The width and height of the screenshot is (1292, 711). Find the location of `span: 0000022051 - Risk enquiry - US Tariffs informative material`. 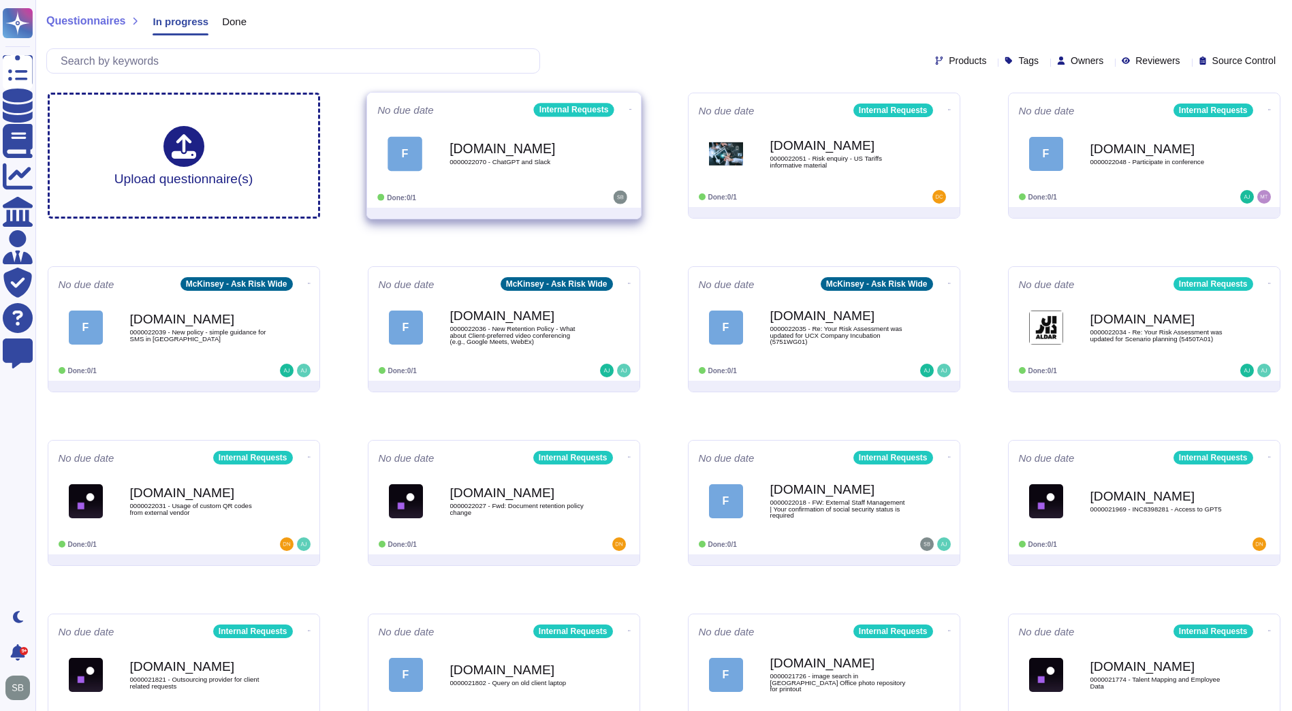

span: 0000022051 - Risk enquiry - US Tariffs informative material is located at coordinates (839, 161).